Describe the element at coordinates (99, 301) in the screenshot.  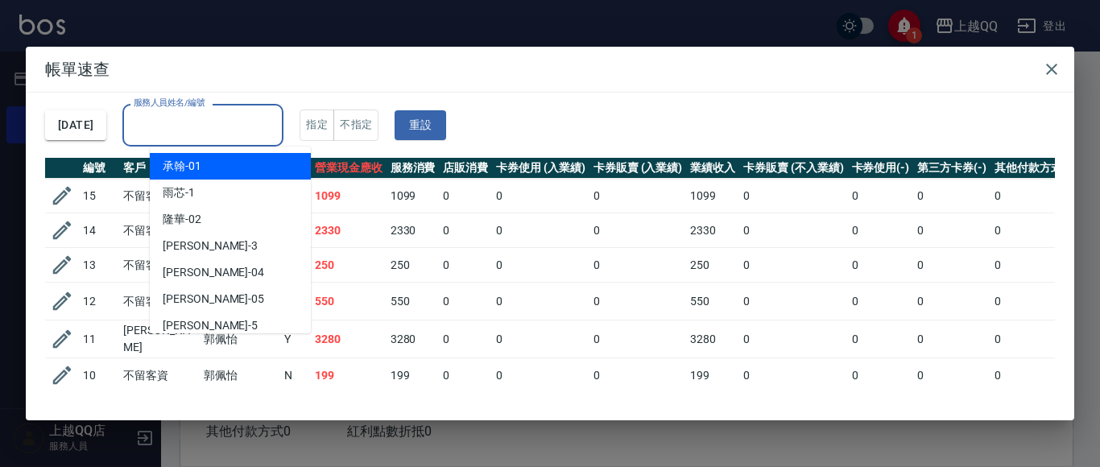
I see `td: 12` at that location.